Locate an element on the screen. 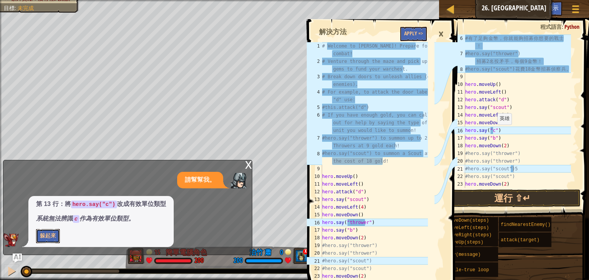 This screenshot has width=589, height=280. span: moveLeft(steps) is located at coordinates (468, 228).